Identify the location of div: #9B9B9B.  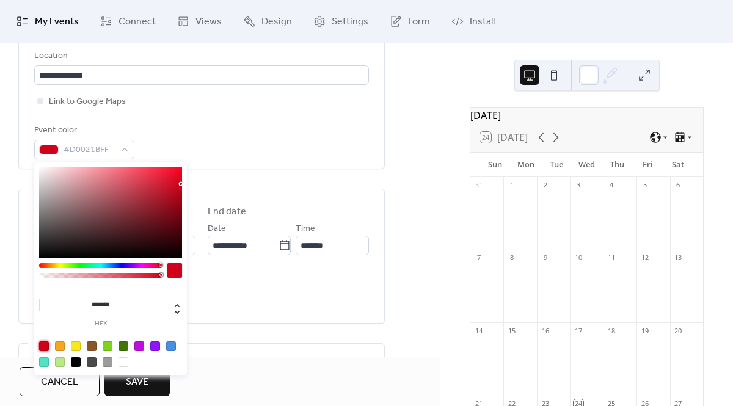
(108, 362).